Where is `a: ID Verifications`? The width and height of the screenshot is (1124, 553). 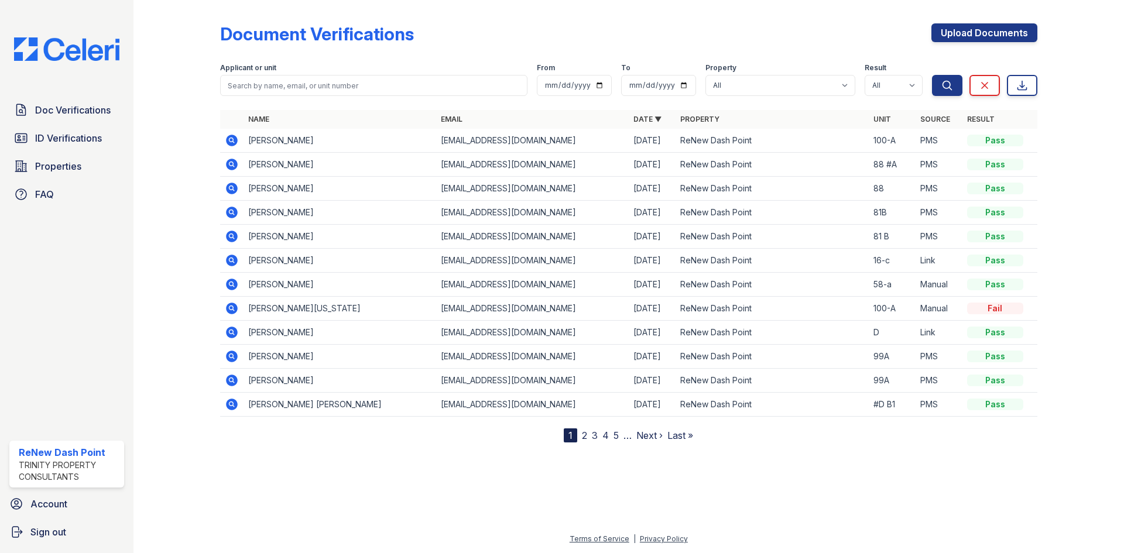 a: ID Verifications is located at coordinates (67, 138).